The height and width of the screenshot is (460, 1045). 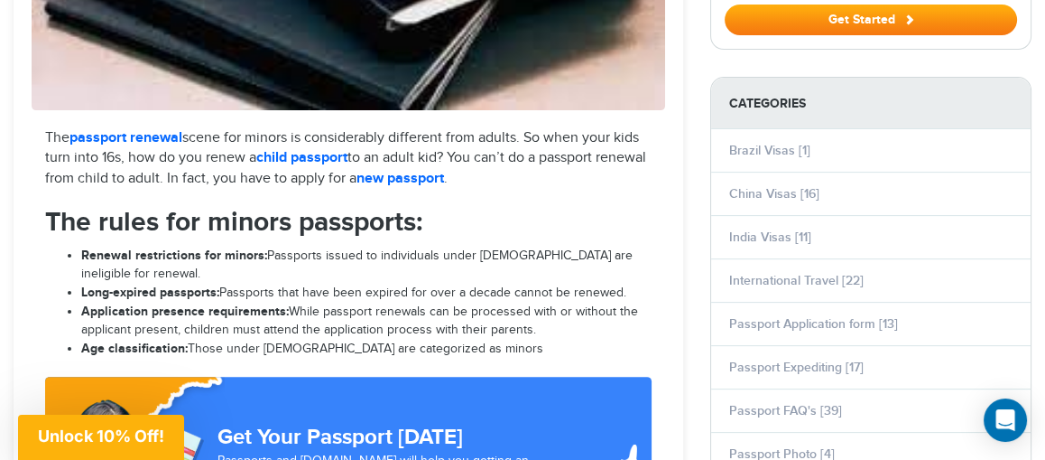 What do you see at coordinates (174, 255) in the screenshot?
I see `strong: Renewal restrictions for minors:` at bounding box center [174, 255].